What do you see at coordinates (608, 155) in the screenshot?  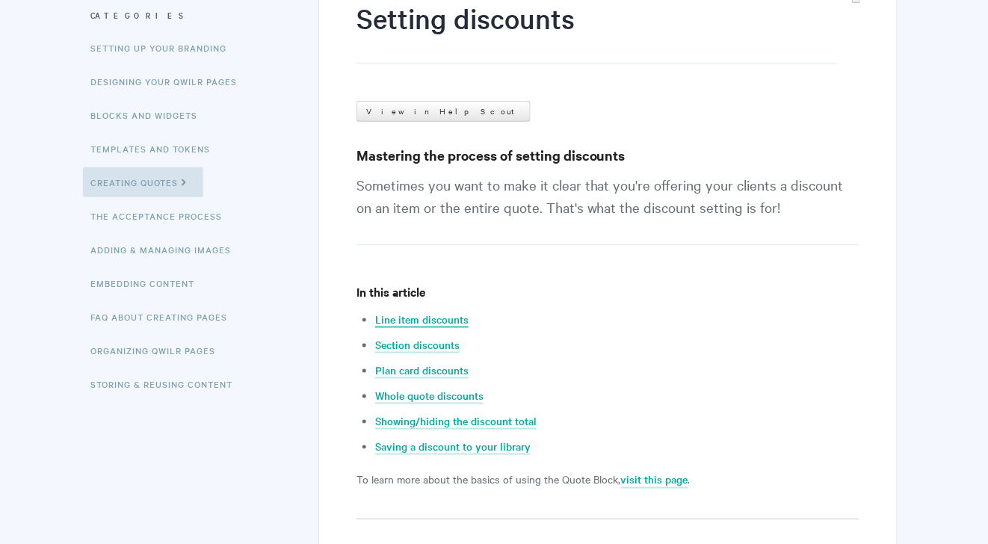 I see `h3: Mastering the process of setting discounts` at bounding box center [608, 155].